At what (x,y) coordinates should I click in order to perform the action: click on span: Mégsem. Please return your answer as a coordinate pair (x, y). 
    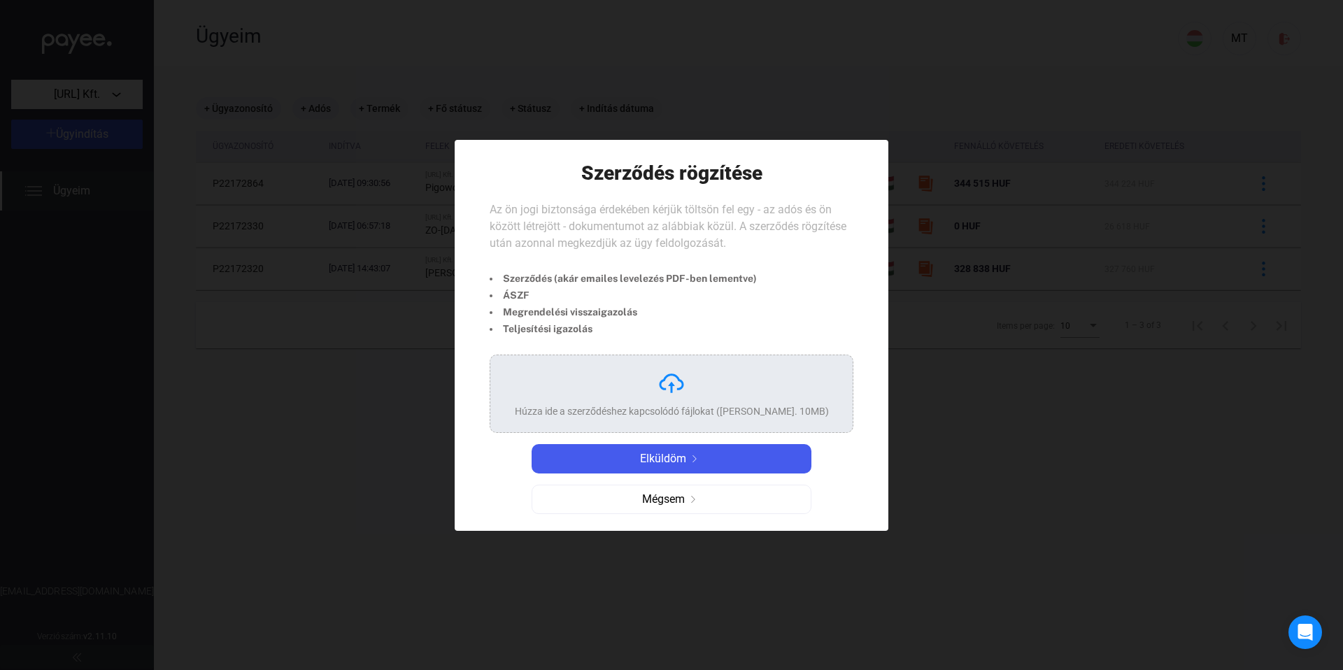
    Looking at the image, I should click on (663, 499).